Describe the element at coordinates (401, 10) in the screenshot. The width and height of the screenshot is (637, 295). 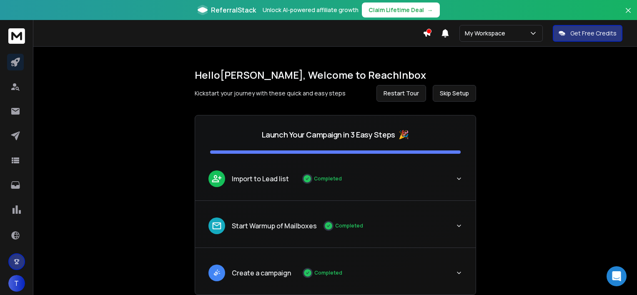
I see `button: Claim Lifetime Deal→` at that location.